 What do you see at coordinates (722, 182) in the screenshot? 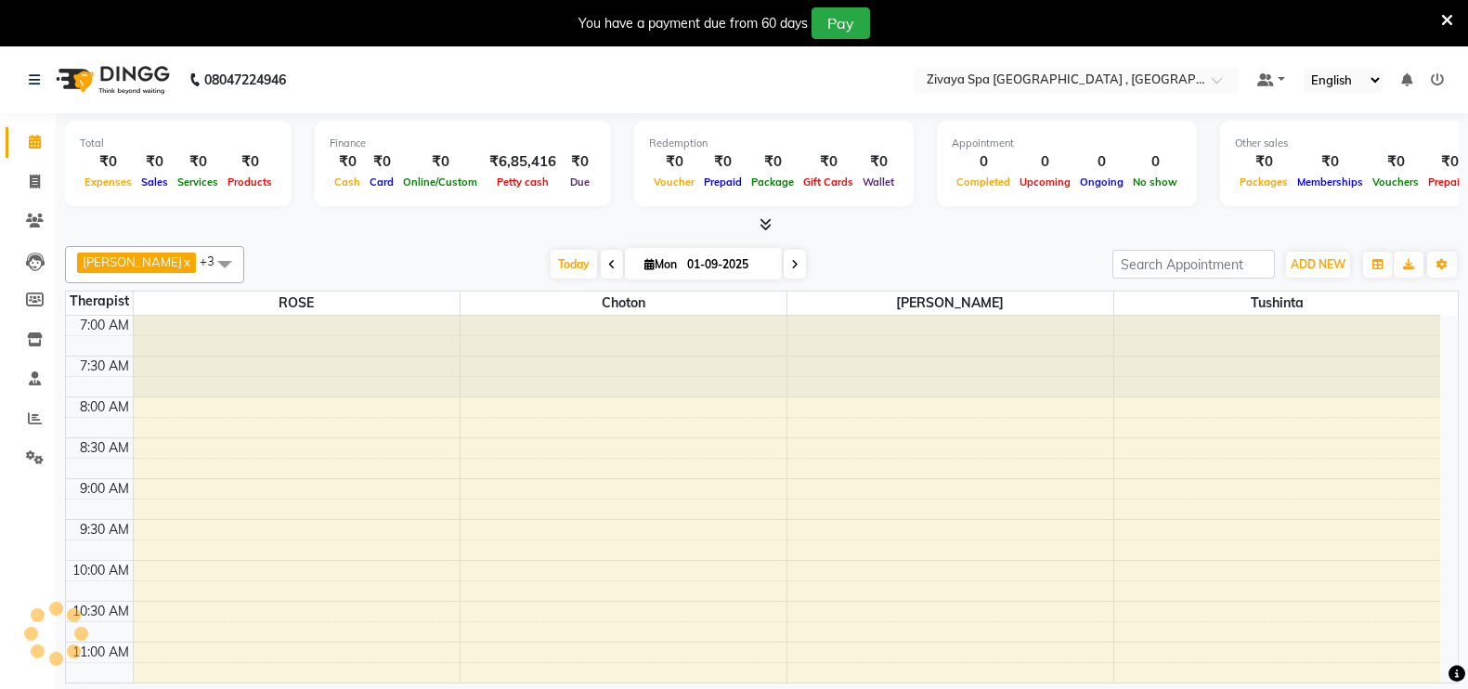
I see `span: Prepaid` at bounding box center [722, 182].